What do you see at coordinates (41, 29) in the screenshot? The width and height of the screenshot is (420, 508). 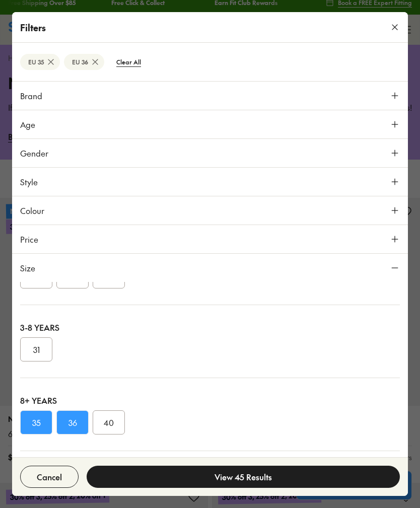 I see `a: Shoes & Sox` at bounding box center [41, 29].